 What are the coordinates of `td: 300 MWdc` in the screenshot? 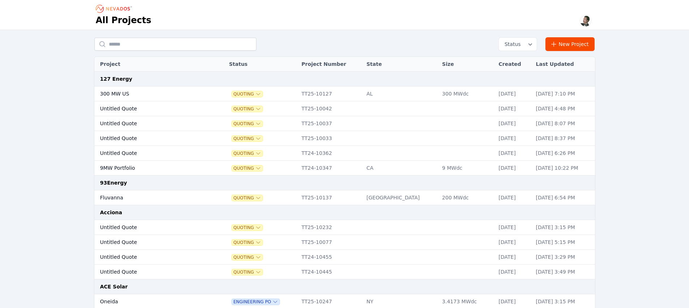 It's located at (467, 94).